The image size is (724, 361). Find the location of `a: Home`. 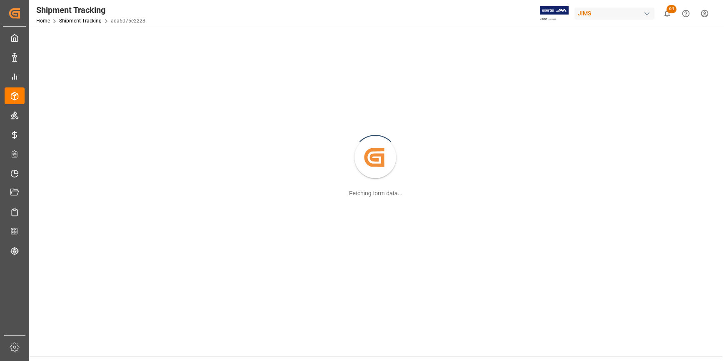

a: Home is located at coordinates (43, 21).